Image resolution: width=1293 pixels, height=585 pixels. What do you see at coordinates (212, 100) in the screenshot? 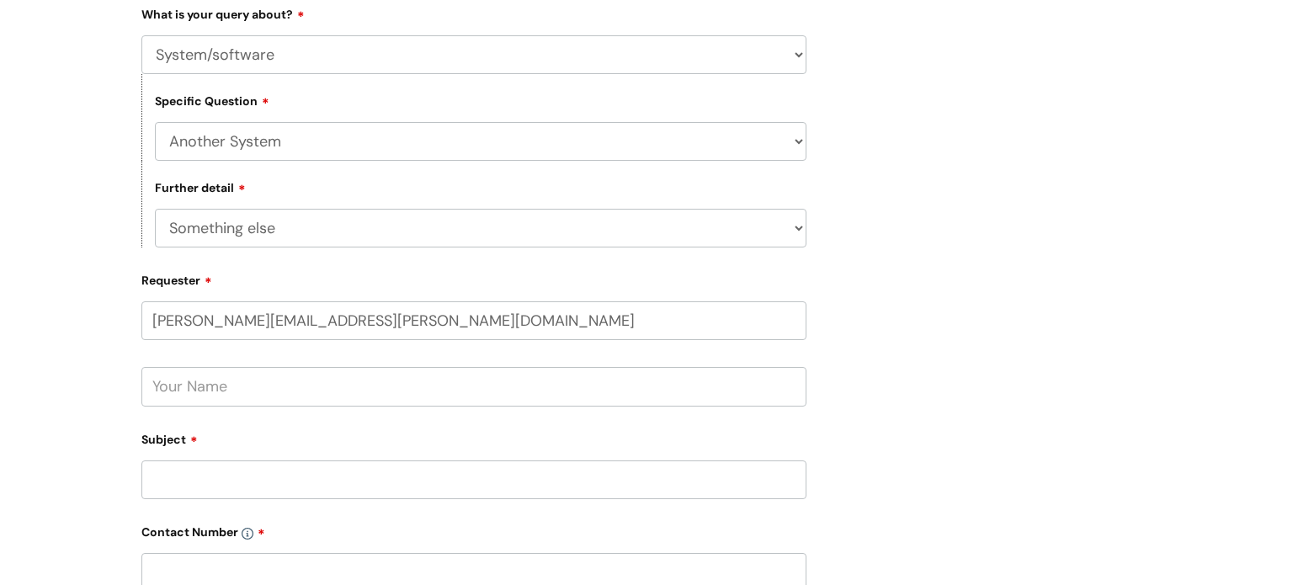
I see `label: Specific Question` at bounding box center [212, 100].